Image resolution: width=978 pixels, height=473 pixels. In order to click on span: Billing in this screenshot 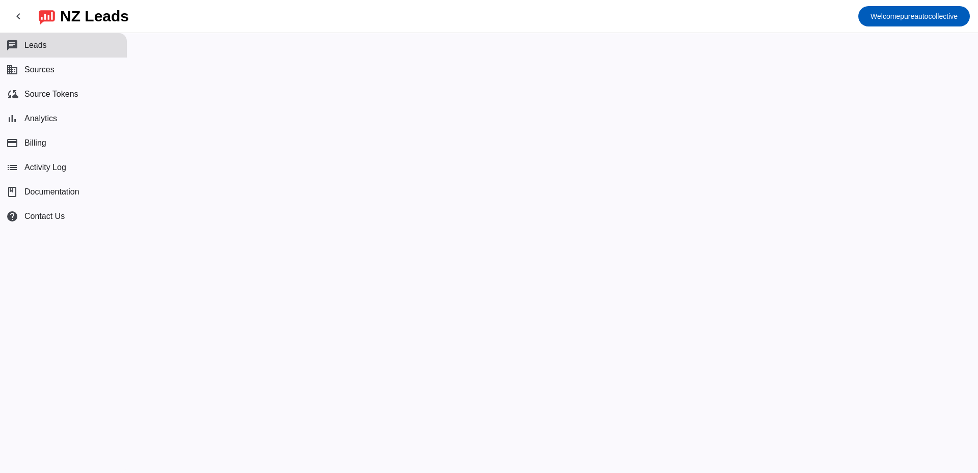, I will do `click(35, 143)`.